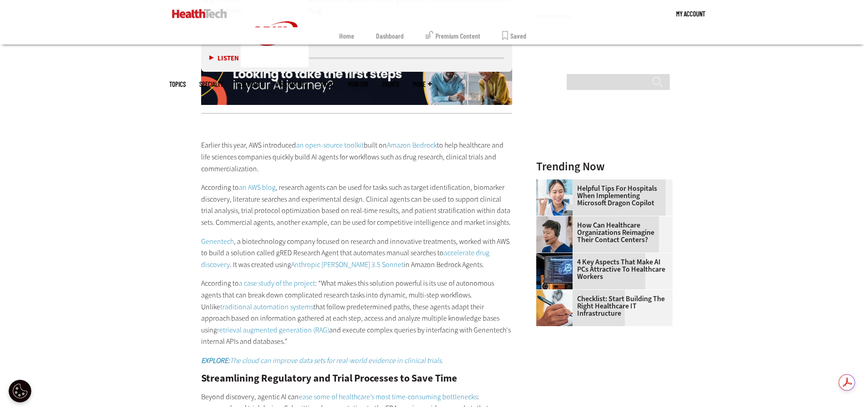 Image resolution: width=865 pixels, height=407 pixels. I want to click on a: ease some of healthcare’s most time-consuming bottlenecks, so click(388, 397).